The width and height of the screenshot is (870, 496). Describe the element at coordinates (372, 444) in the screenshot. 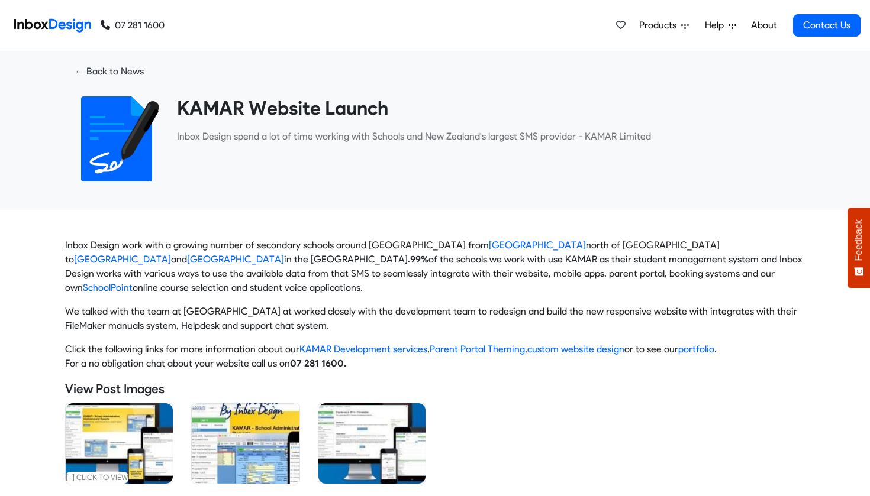

I see `img: Kamar 2` at that location.